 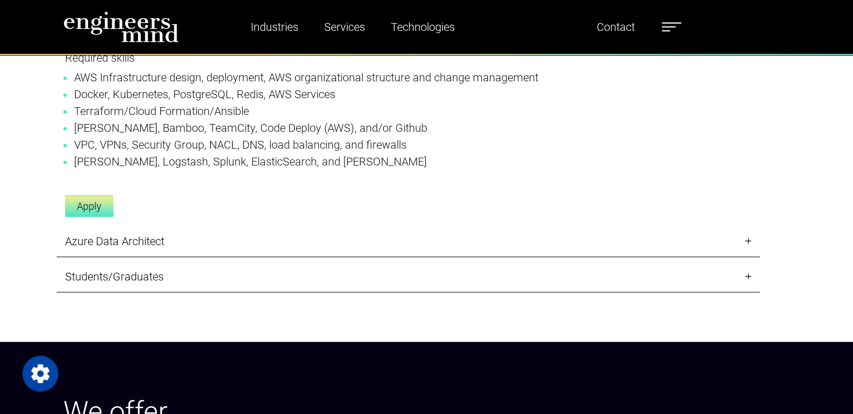 What do you see at coordinates (408, 111) in the screenshot?
I see `li: Terraform/Cloud Formation/Ansible` at bounding box center [408, 111].